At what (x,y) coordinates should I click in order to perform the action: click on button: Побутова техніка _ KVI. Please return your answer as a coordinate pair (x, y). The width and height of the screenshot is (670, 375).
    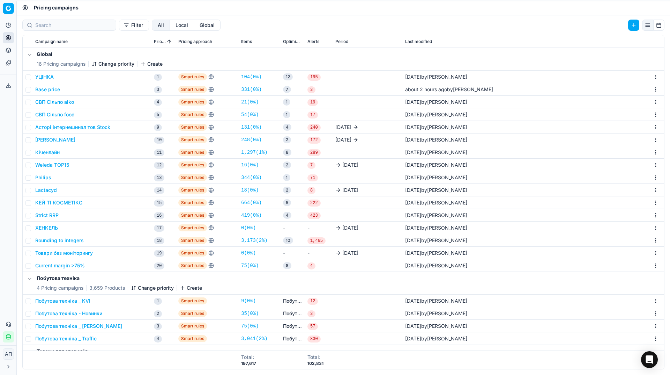
    Looking at the image, I should click on (63, 301).